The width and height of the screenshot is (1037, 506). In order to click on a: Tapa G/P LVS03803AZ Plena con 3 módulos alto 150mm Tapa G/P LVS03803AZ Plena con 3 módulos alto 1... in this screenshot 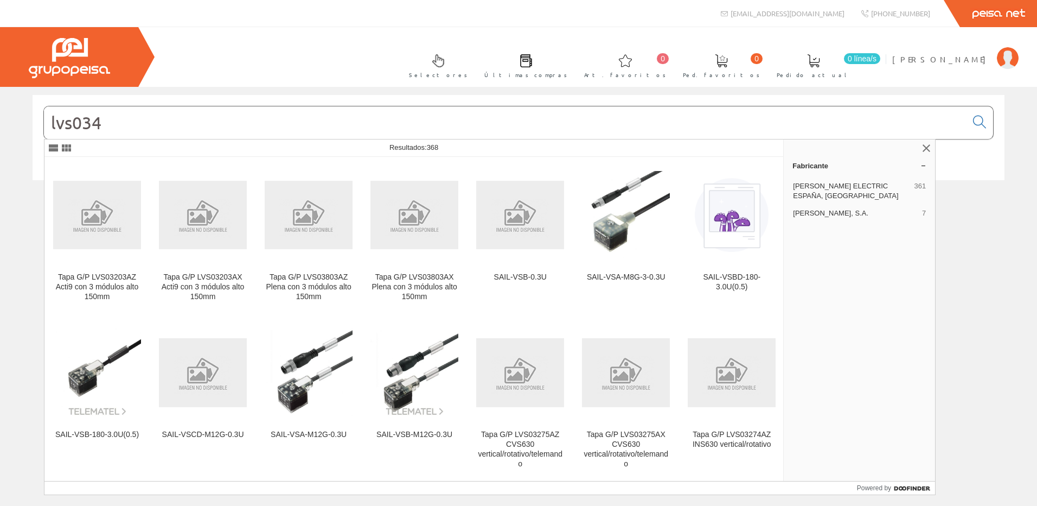, I will do `click(309, 235)`.